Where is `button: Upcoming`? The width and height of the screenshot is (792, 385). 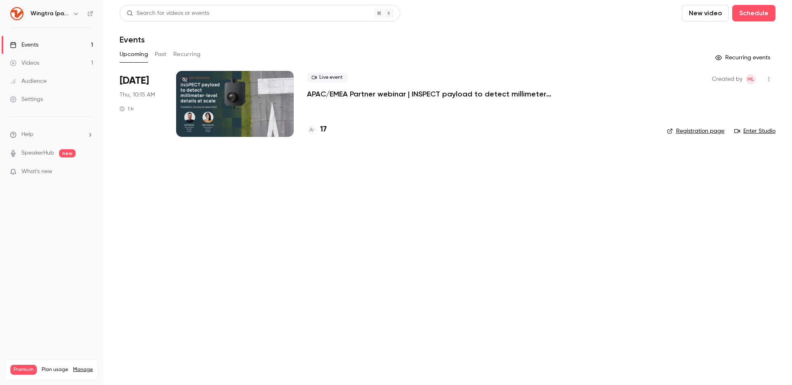
button: Upcoming is located at coordinates (134, 54).